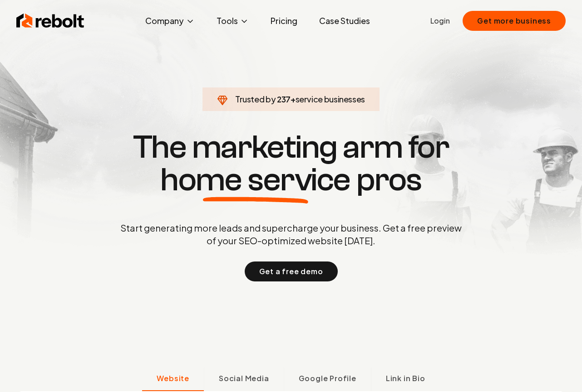 This screenshot has width=582, height=392. What do you see at coordinates (514, 21) in the screenshot?
I see `button: Get more business` at bounding box center [514, 21].